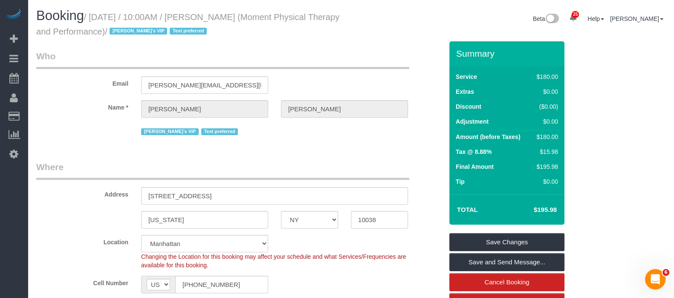 The height and width of the screenshot is (298, 674). Describe the element at coordinates (545, 152) in the screenshot. I see `div: $15.98` at that location.